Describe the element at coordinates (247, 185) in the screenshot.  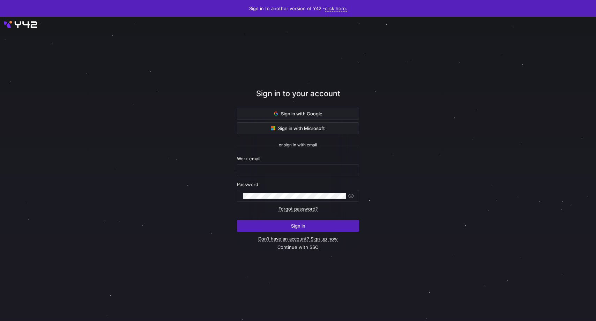
I see `span: Password` at that location.